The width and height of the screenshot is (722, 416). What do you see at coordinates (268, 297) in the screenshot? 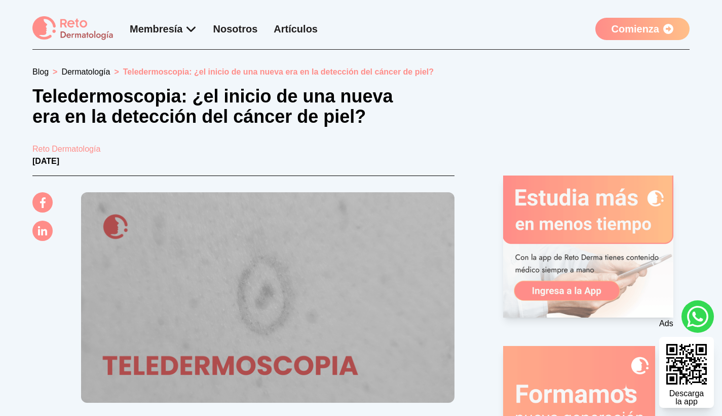
I see `img: Teledermoscopia: ¿el inicio de una nueva era en la detección del cáncer de piel?` at bounding box center [268, 297].